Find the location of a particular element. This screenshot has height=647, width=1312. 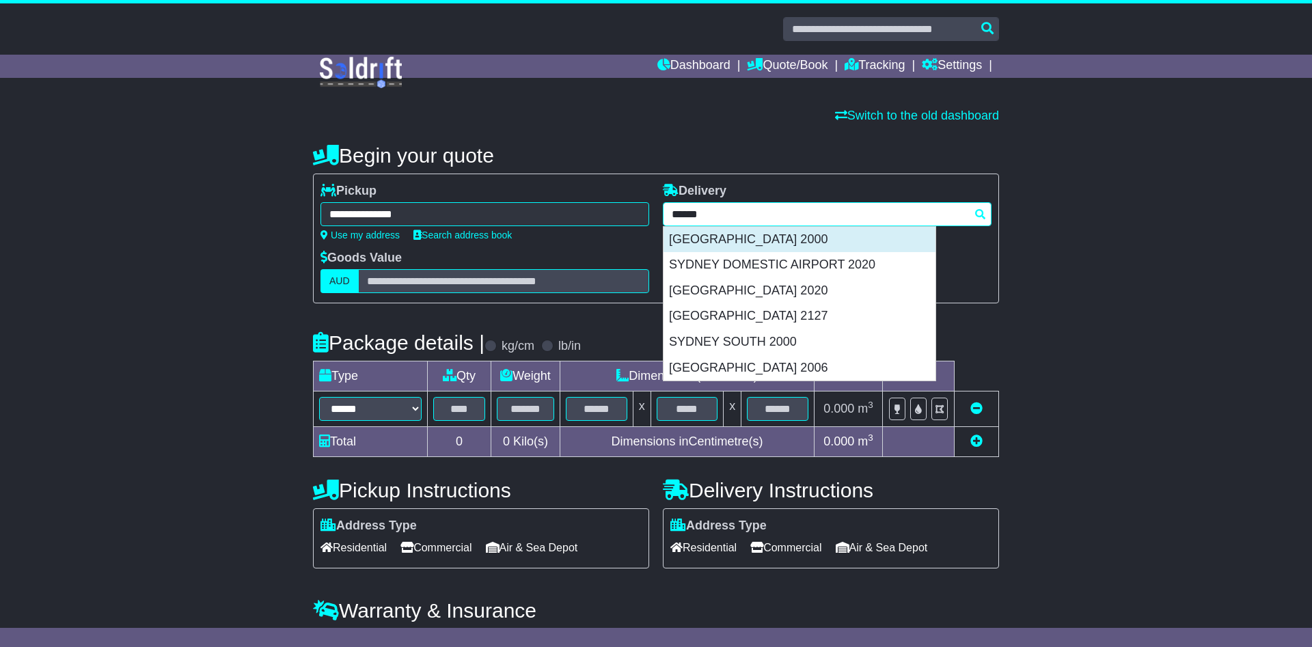

td: Type is located at coordinates (370, 376).